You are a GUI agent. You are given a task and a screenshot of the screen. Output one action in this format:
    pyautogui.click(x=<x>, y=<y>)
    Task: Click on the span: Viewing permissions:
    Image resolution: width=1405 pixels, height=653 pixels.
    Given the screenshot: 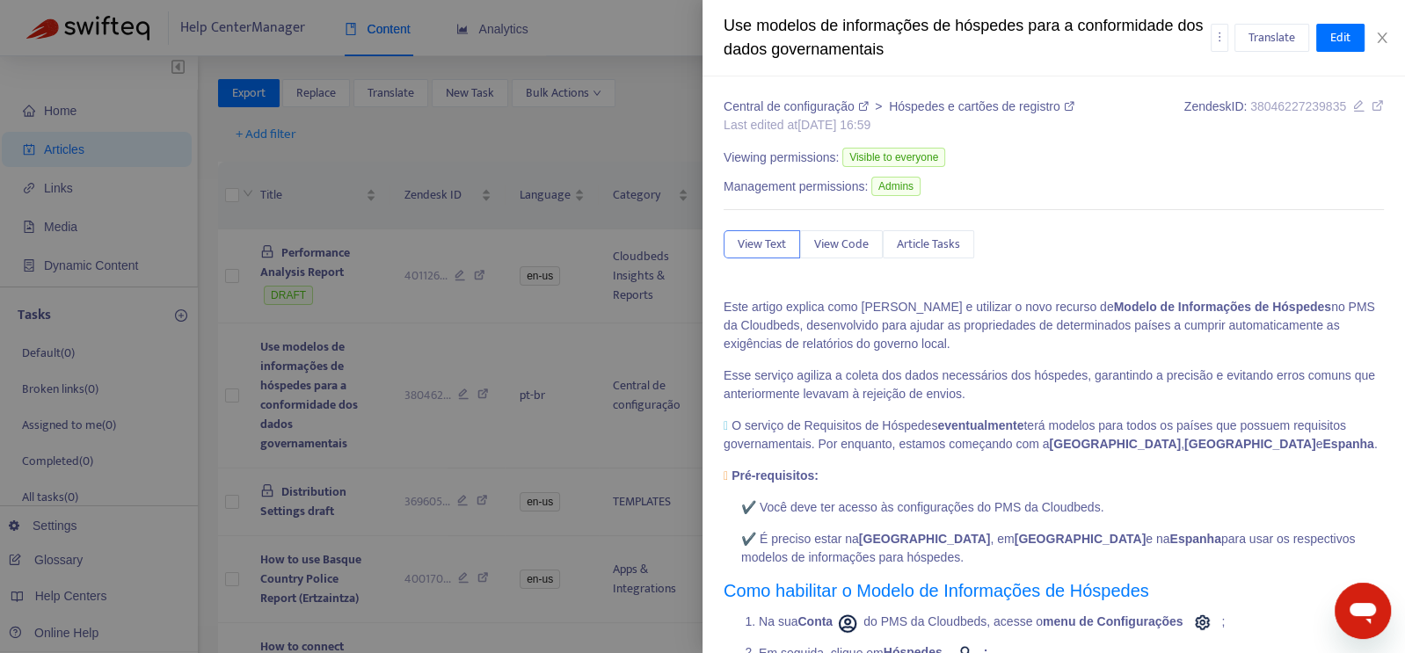 What is the action you would take?
    pyautogui.click(x=781, y=157)
    